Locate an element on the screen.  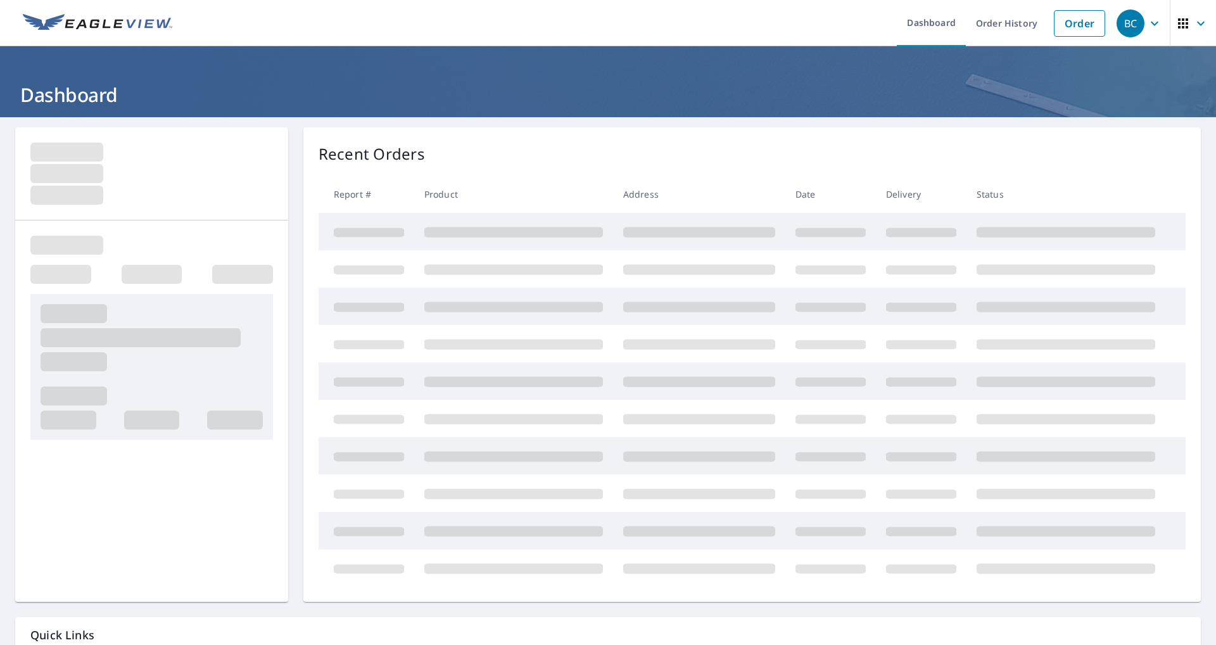
a: Order is located at coordinates (1079, 23).